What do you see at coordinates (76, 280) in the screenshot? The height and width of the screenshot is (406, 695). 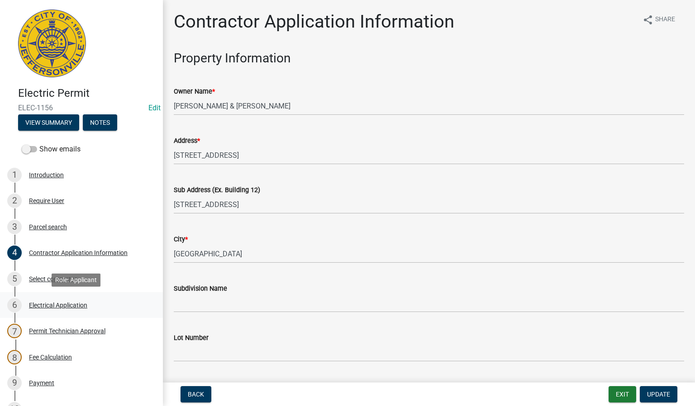 I see `div: Role: Applicant` at bounding box center [76, 280].